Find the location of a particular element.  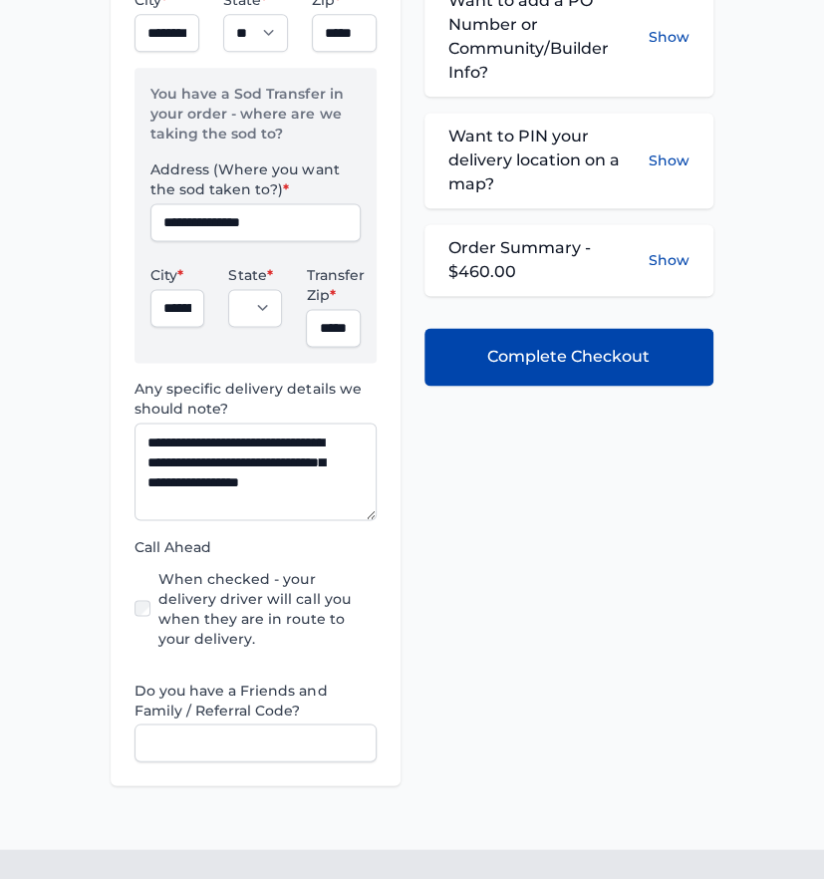

label: Transfer Zip is located at coordinates (333, 285).